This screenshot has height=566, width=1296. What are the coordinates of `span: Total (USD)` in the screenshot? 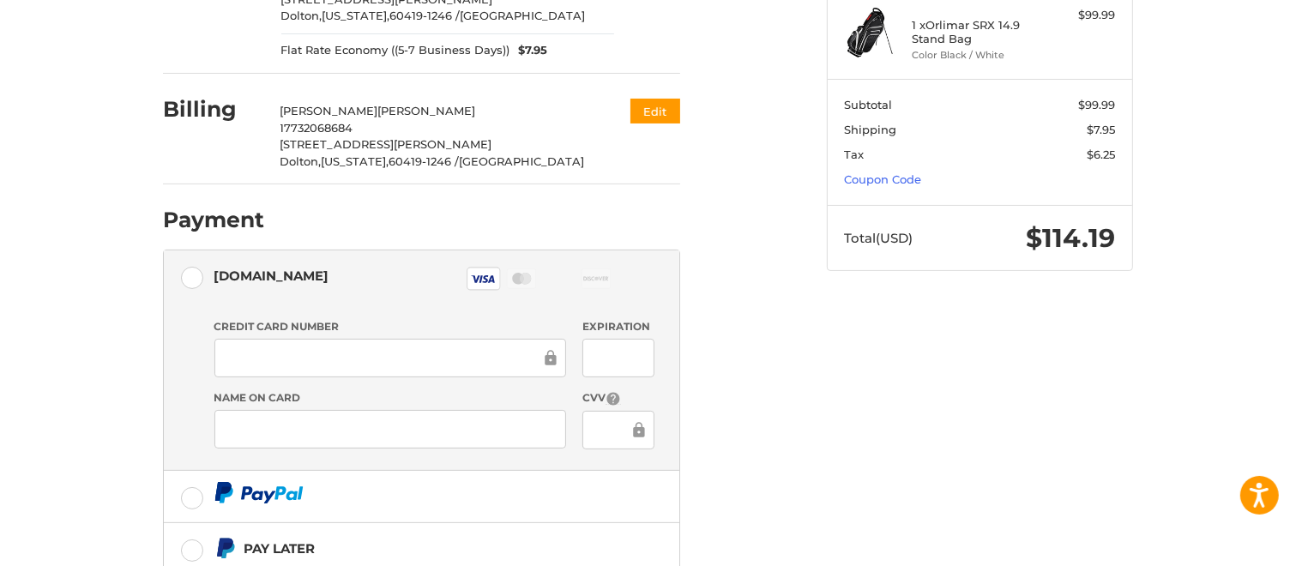 It's located at (879, 238).